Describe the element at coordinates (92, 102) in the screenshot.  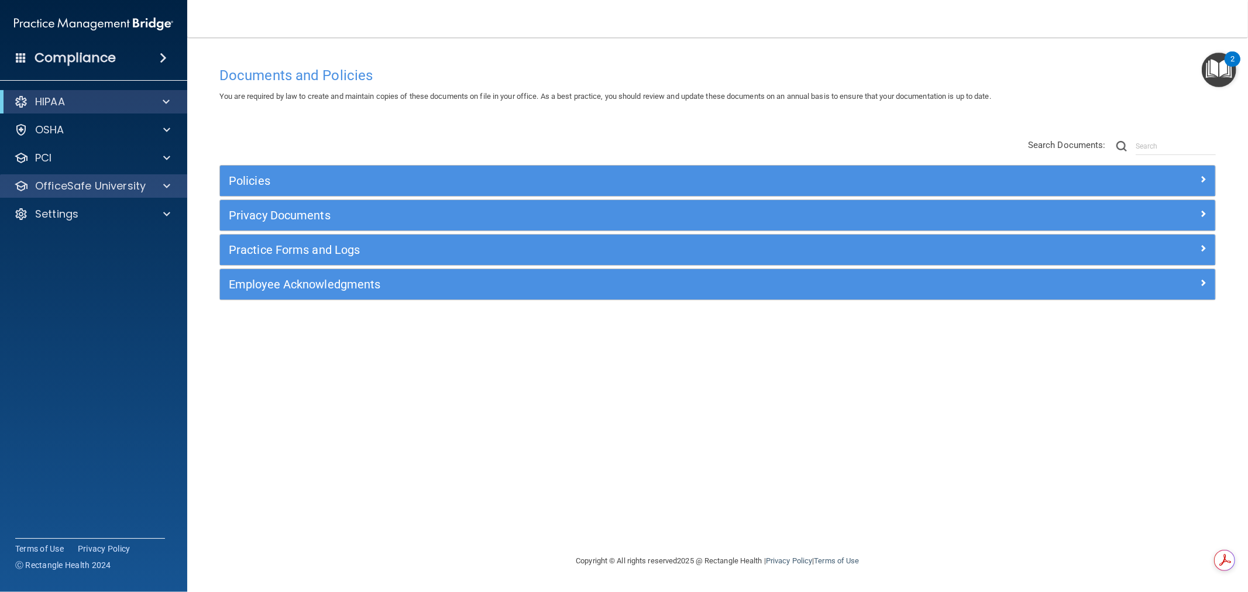
I see `a: HIPAA` at that location.